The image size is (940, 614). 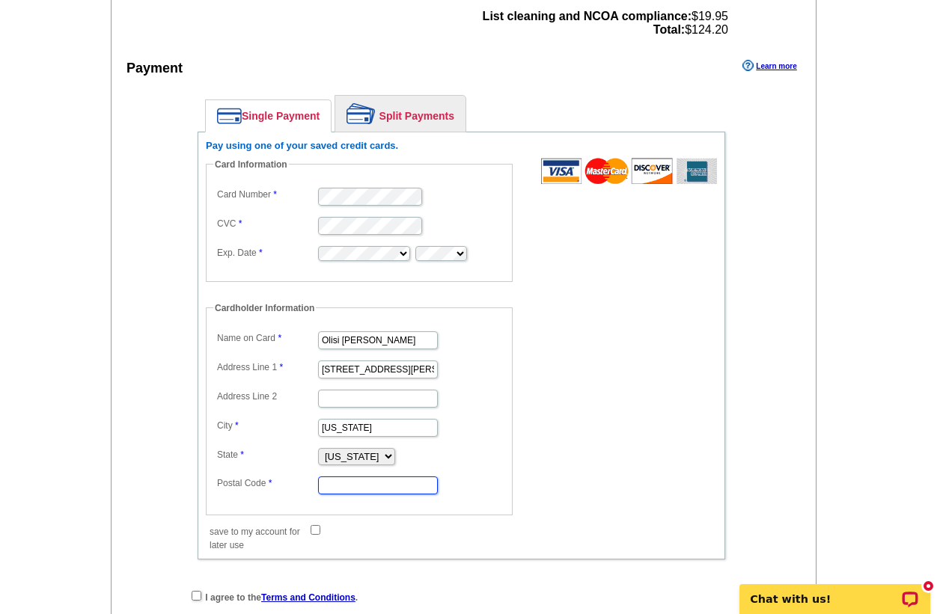 What do you see at coordinates (266, 338) in the screenshot?
I see `label: Name on Card` at bounding box center [266, 338].